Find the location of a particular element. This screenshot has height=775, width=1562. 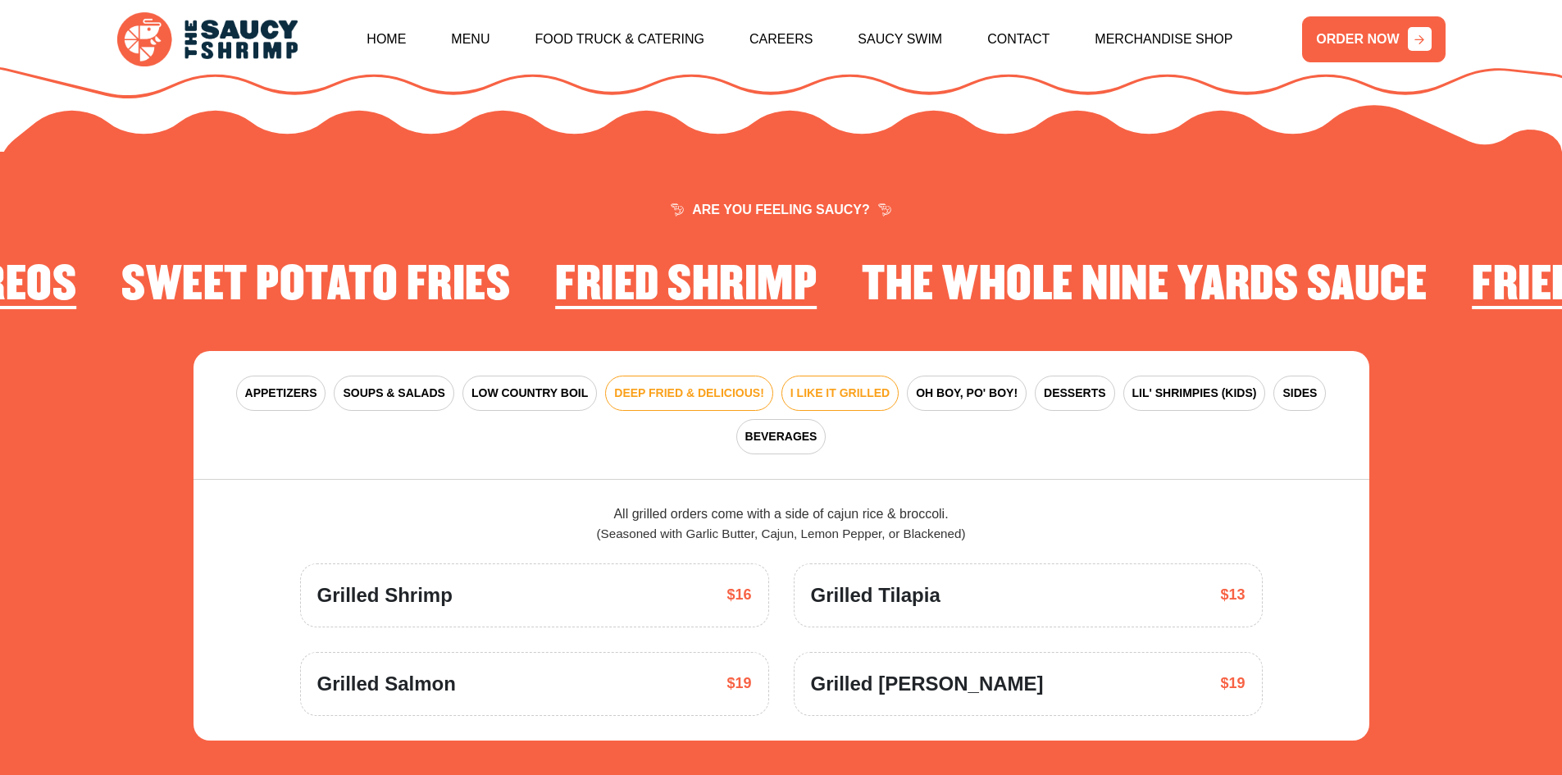

a: Merchandise Shop is located at coordinates (1164, 39).